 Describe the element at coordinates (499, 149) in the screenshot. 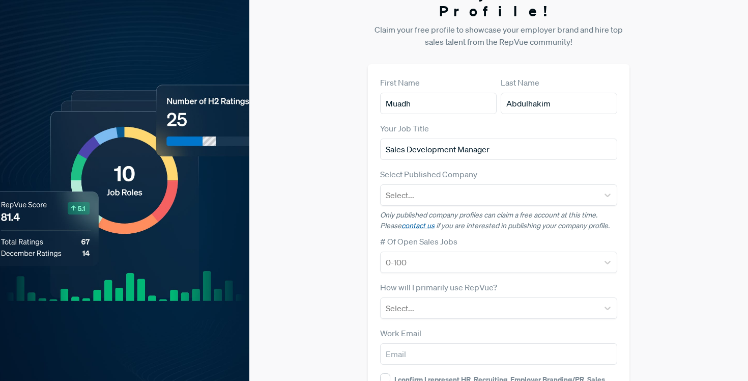

I see `input: Title` at that location.